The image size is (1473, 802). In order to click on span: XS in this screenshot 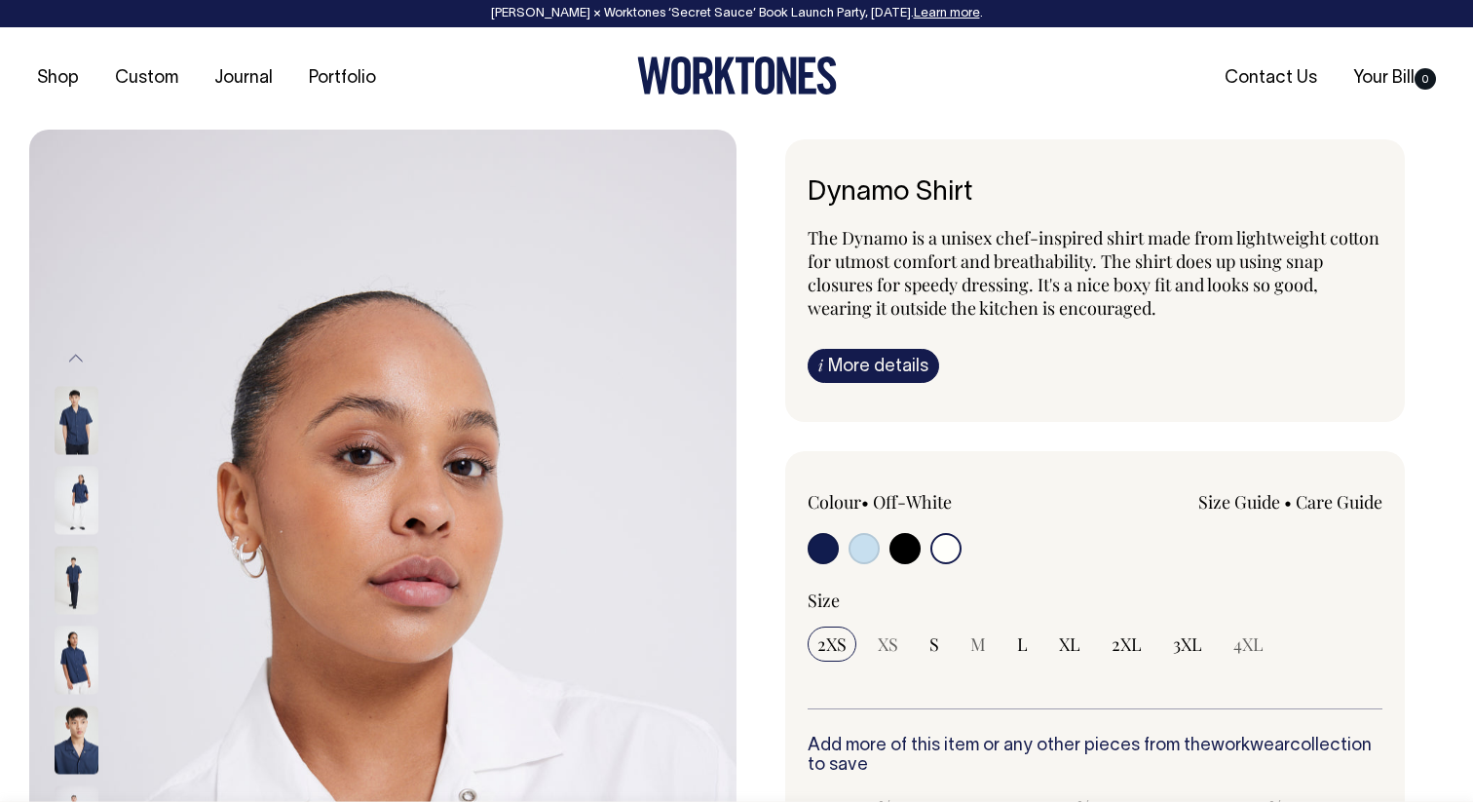, I will do `click(887, 644)`.